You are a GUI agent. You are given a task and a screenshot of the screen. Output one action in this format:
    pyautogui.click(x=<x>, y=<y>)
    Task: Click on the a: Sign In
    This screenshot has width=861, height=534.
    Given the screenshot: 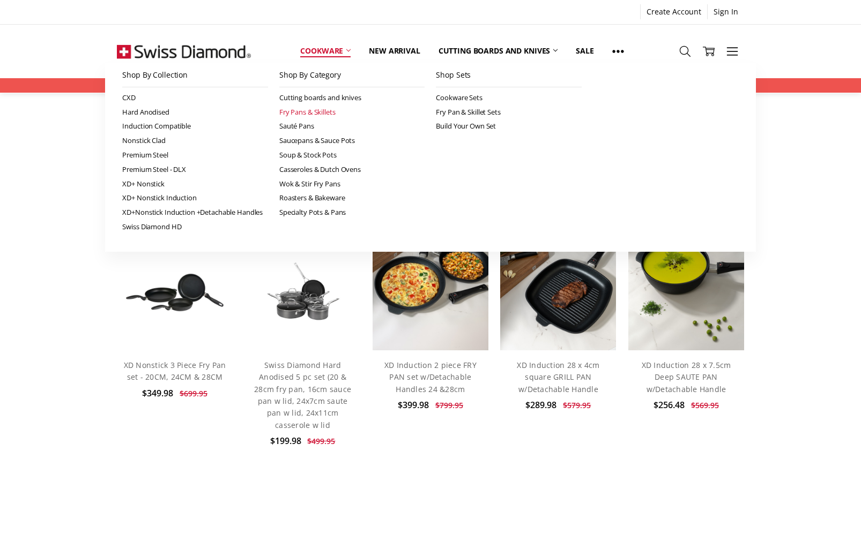 What is the action you would take?
    pyautogui.click(x=726, y=12)
    